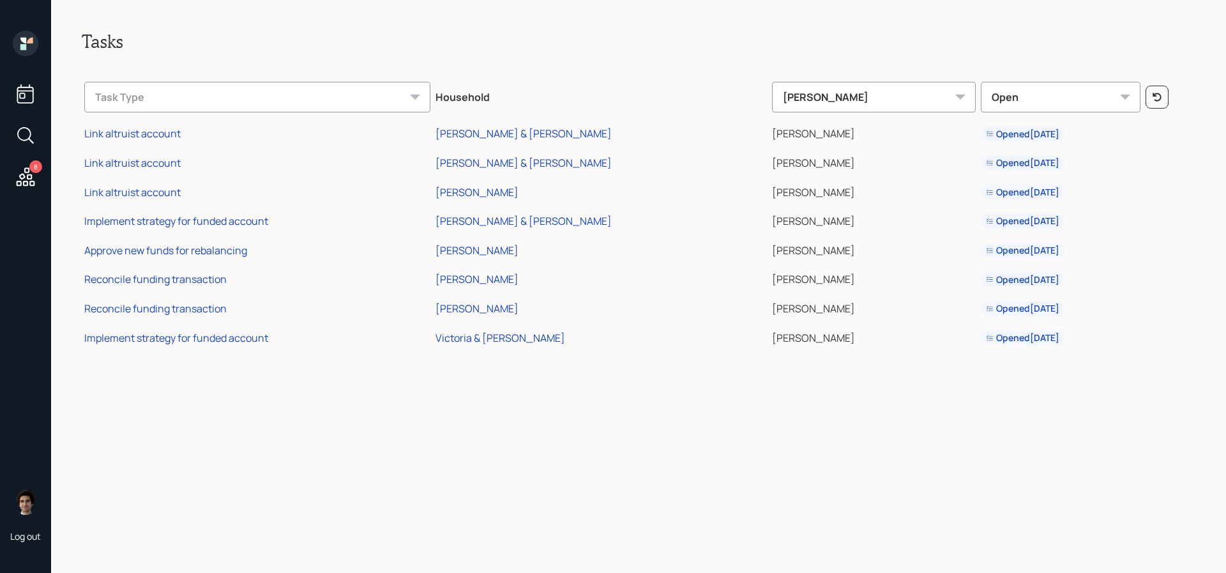  Describe the element at coordinates (36, 167) in the screenshot. I see `div: 8` at that location.